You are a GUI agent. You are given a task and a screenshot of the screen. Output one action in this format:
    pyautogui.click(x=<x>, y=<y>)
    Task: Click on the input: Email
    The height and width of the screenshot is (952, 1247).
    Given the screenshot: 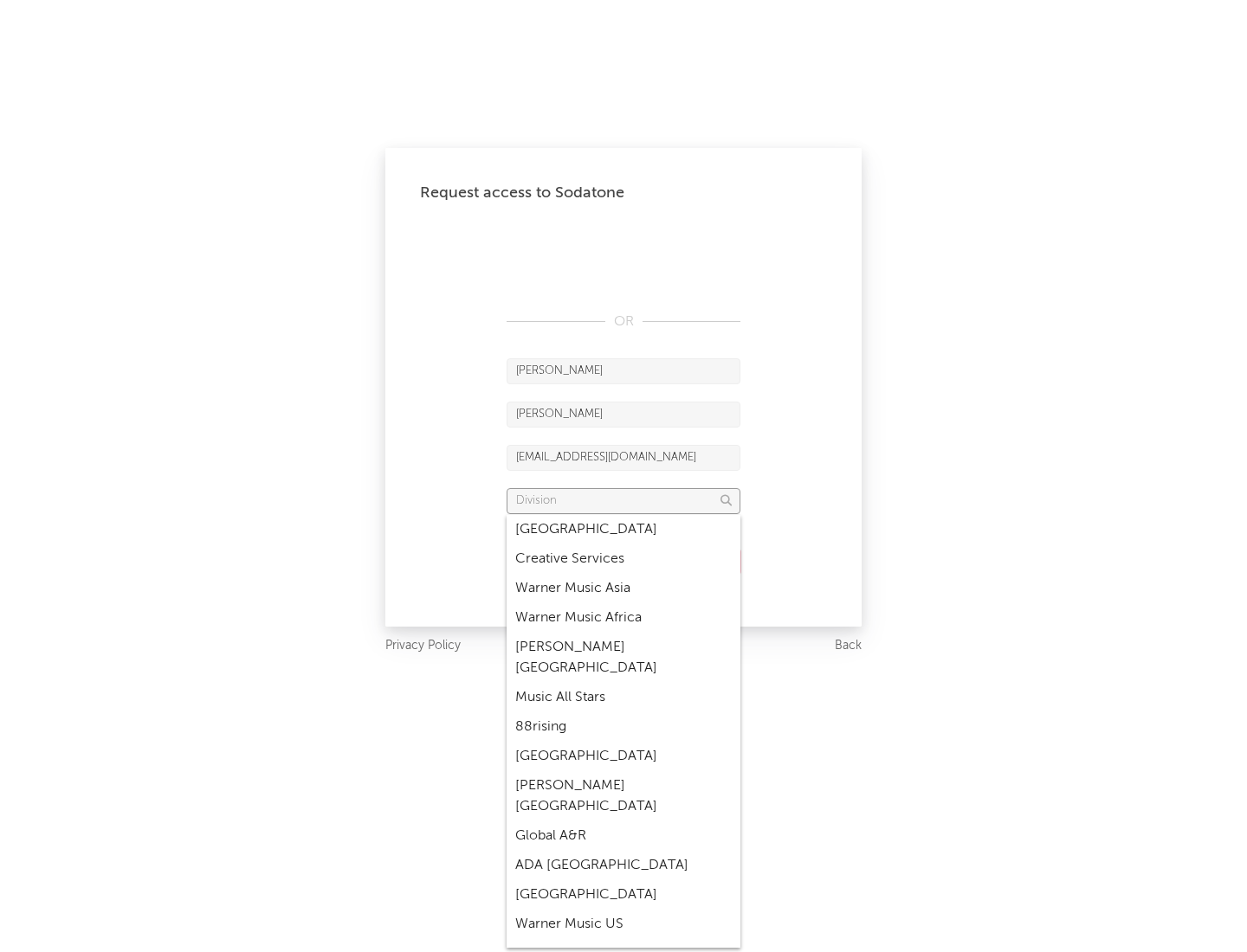 What is the action you would take?
    pyautogui.click(x=624, y=458)
    